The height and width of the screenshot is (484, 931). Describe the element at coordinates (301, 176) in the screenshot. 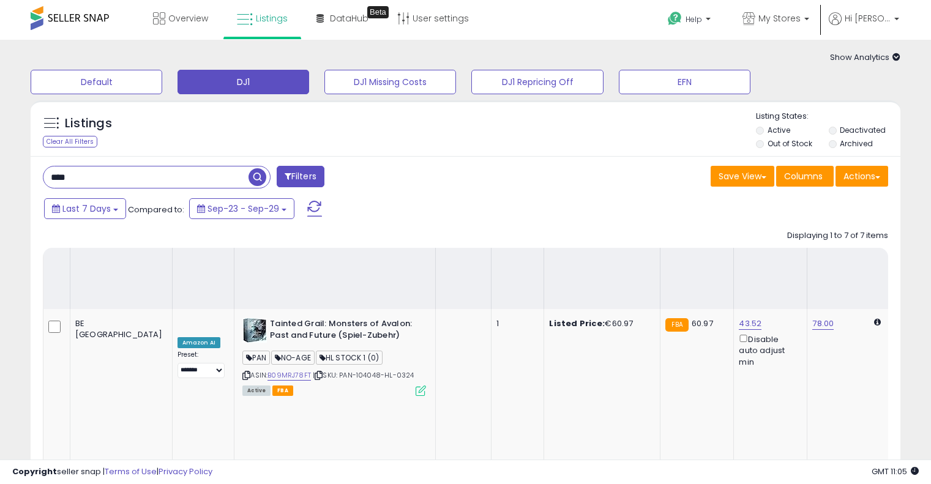

I see `button: Filters` at that location.